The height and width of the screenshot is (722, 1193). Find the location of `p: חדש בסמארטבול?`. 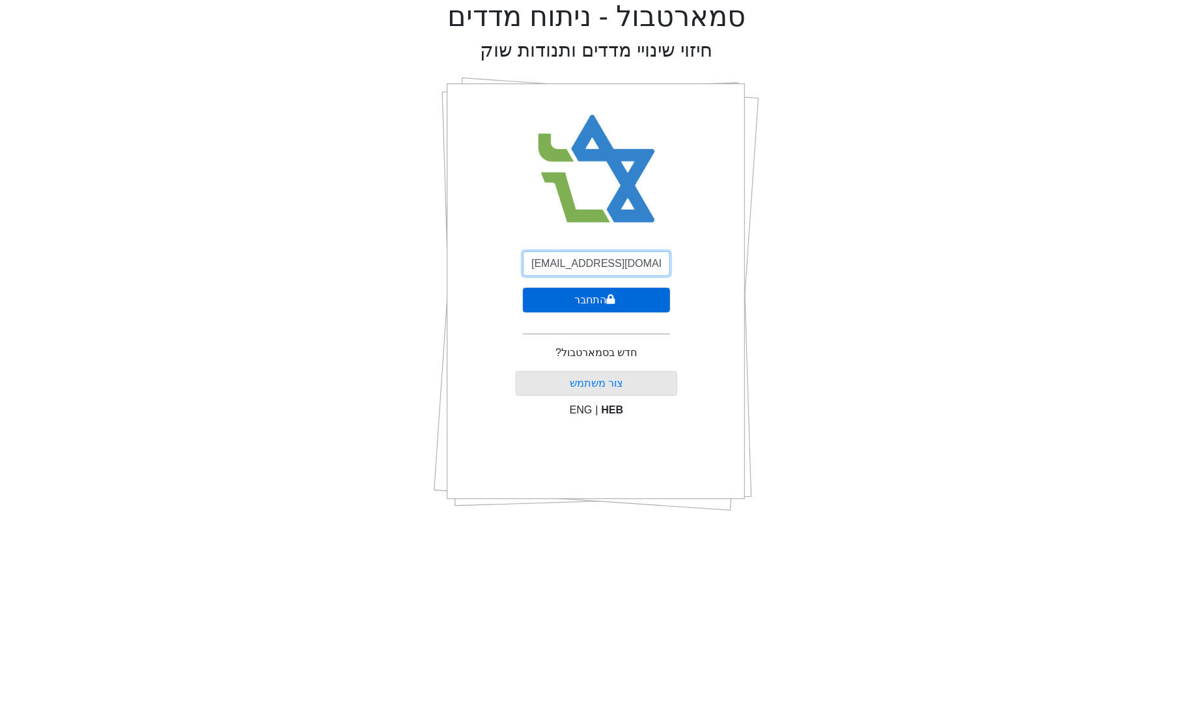

p: חדש בסמארטבול? is located at coordinates (596, 353).